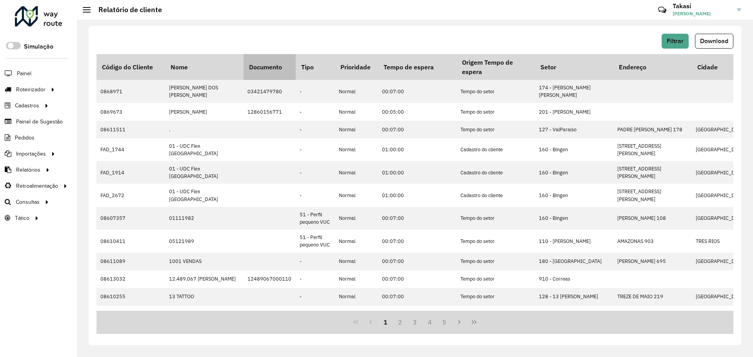  What do you see at coordinates (653, 67) in the screenshot?
I see `th: Endereço` at bounding box center [653, 67].